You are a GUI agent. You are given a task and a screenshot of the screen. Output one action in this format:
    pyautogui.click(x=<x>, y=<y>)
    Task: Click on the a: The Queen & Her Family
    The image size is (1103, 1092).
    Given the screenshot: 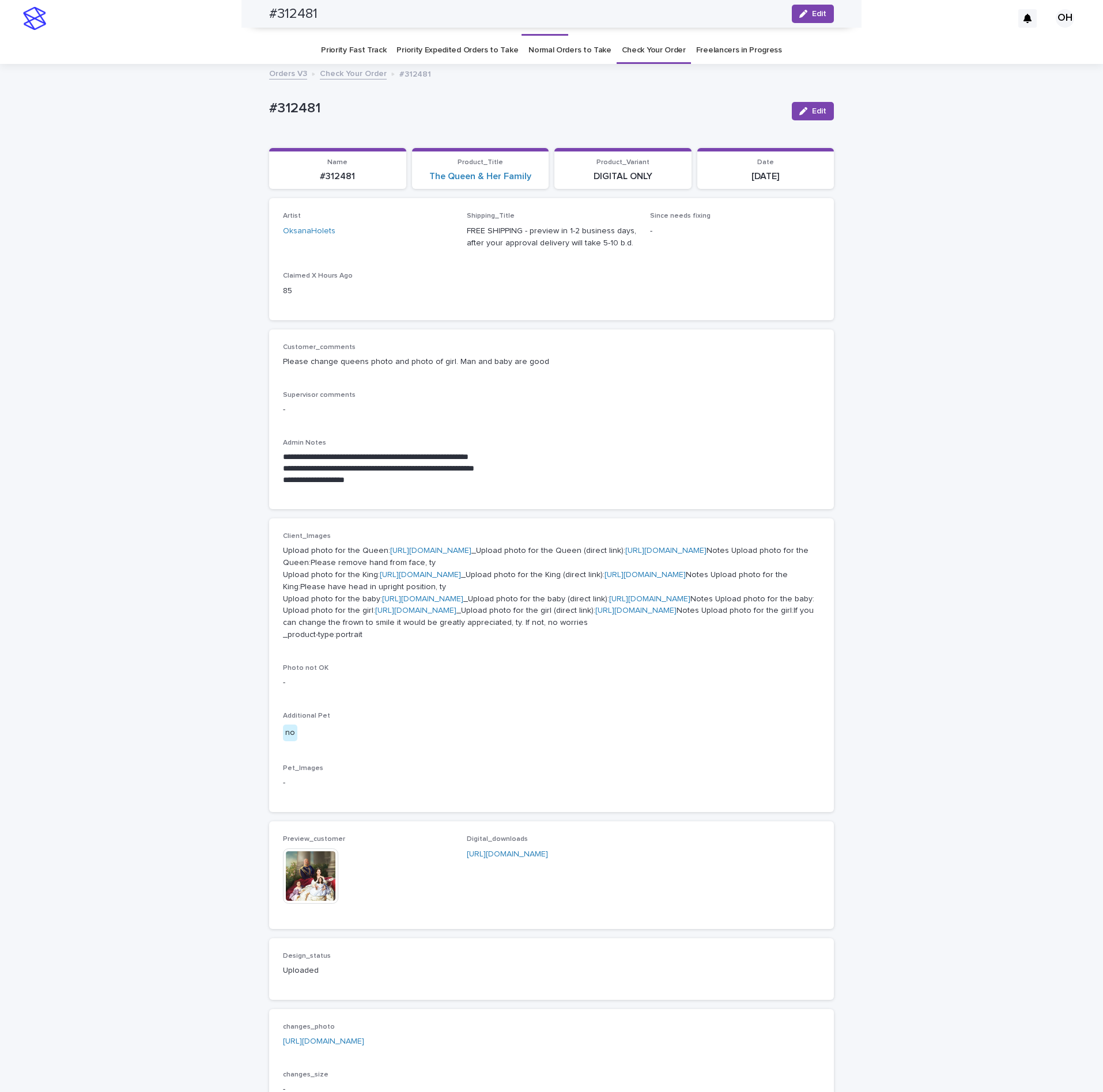 What is the action you would take?
    pyautogui.click(x=480, y=177)
    